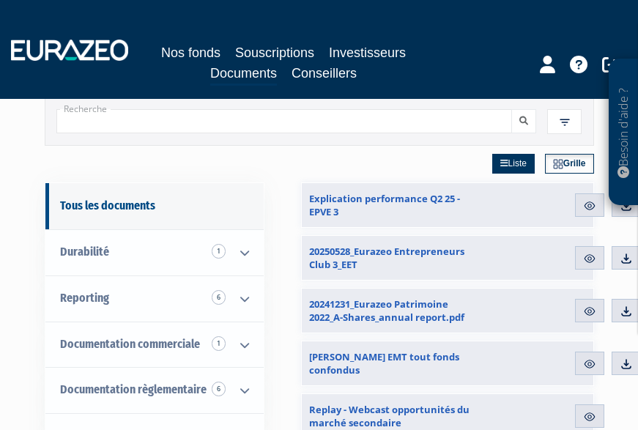 The width and height of the screenshot is (638, 430). I want to click on a: Grille, so click(570, 164).